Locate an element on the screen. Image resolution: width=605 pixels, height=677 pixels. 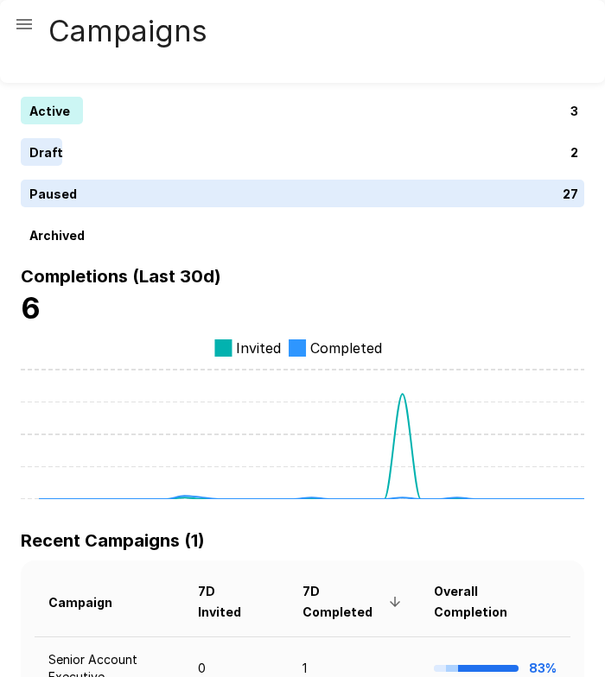
span: 7D Completed is located at coordinates (354, 602).